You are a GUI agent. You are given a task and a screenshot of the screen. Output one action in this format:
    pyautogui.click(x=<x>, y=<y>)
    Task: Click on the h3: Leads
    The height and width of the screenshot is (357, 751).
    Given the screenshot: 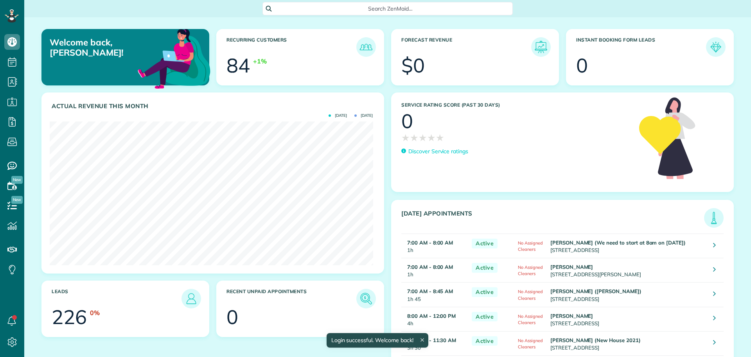 What is the action you would take?
    pyautogui.click(x=117, y=298)
    